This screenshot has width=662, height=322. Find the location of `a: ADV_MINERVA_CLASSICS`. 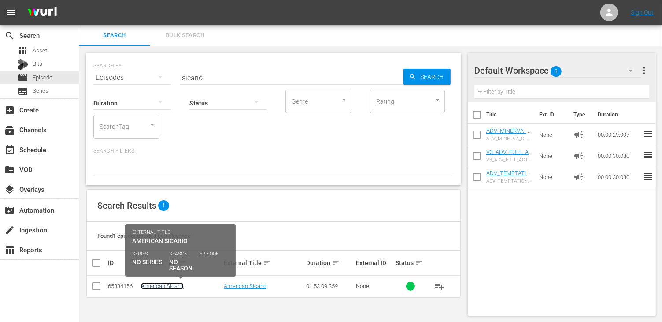

a: ADV_MINERVA_CLASSICS is located at coordinates (508, 134).